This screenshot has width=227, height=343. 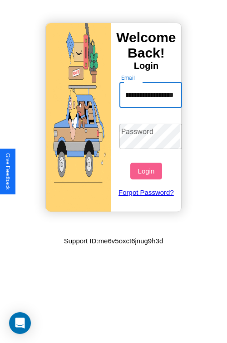 What do you see at coordinates (20, 323) in the screenshot?
I see `div: Open Intercom Messenger` at bounding box center [20, 323].